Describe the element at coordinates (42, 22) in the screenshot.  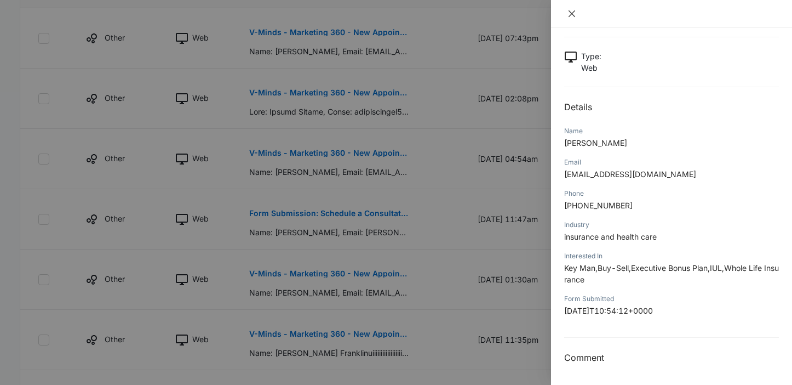
I see `div: v 4.0.25` at that location.